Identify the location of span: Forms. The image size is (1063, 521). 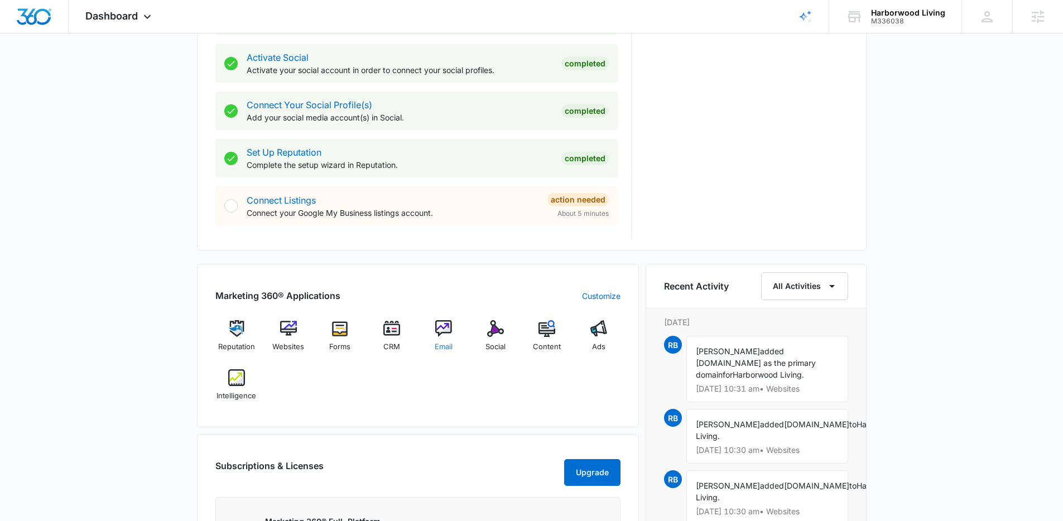
(340, 347).